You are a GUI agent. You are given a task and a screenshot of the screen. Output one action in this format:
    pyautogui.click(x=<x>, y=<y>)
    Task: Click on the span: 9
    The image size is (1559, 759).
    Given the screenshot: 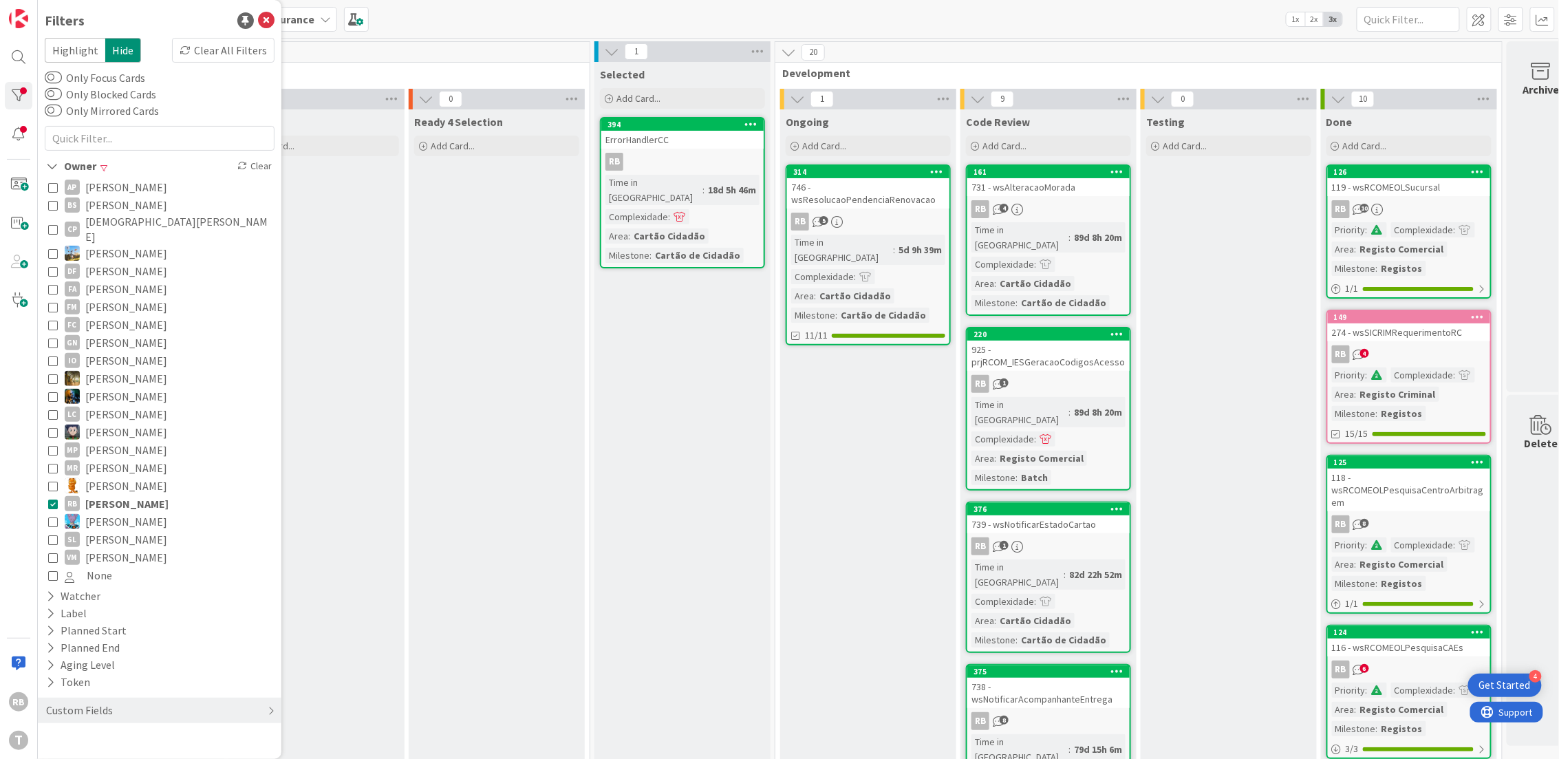 What is the action you would take?
    pyautogui.click(x=1003, y=99)
    